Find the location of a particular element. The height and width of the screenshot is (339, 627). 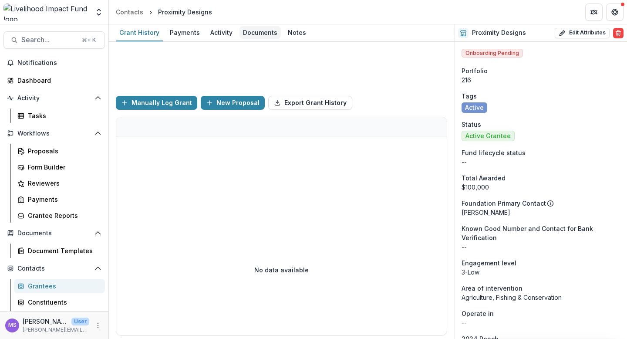

p: Agriculture, Fishing & Conservation is located at coordinates (541, 297).